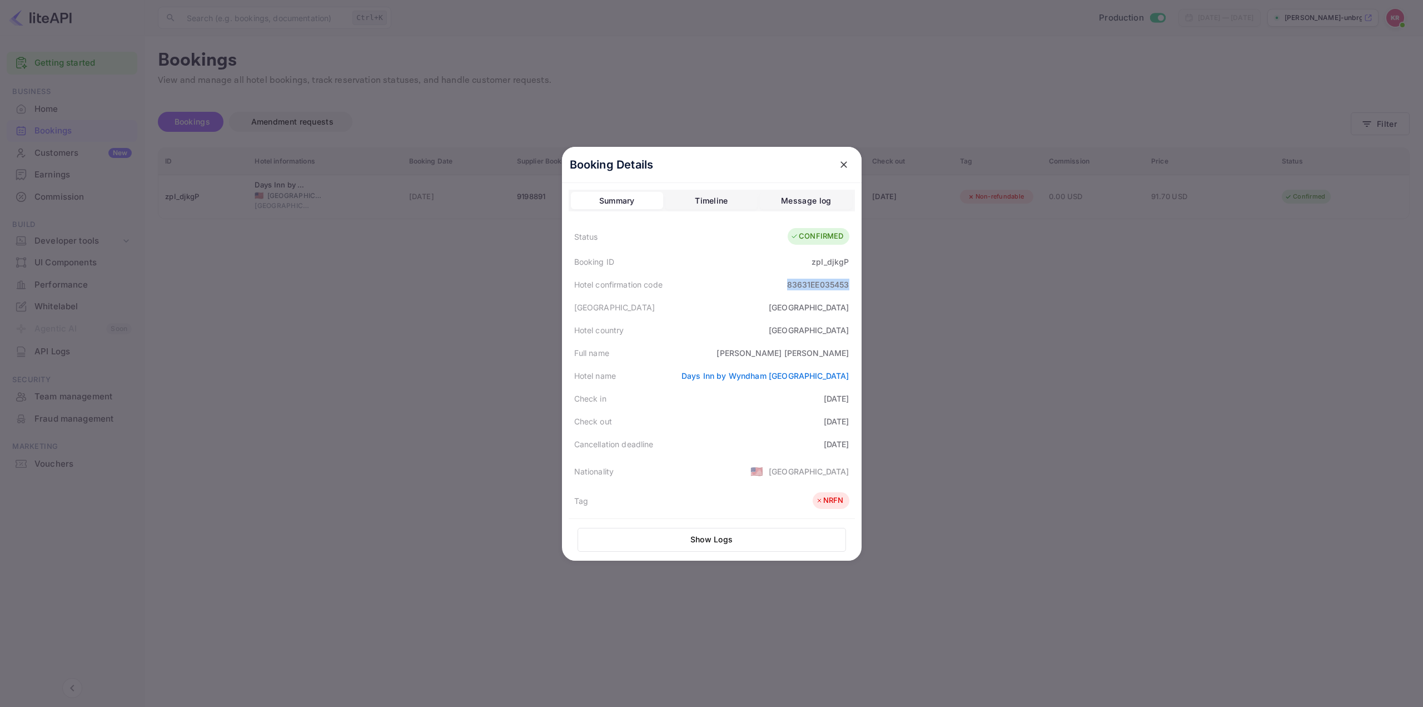 The height and width of the screenshot is (707, 1423). What do you see at coordinates (592, 352) in the screenshot?
I see `div: Full name` at bounding box center [592, 352].